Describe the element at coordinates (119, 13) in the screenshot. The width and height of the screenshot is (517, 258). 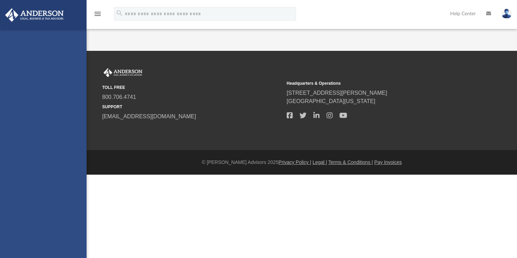
I see `i: search` at that location.